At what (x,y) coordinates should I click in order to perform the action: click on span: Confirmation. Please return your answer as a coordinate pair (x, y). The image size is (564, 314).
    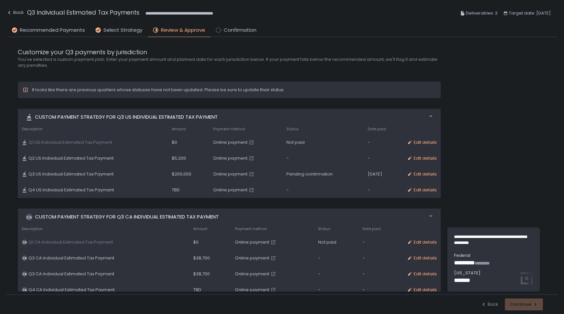
    Looking at the image, I should click on (240, 30).